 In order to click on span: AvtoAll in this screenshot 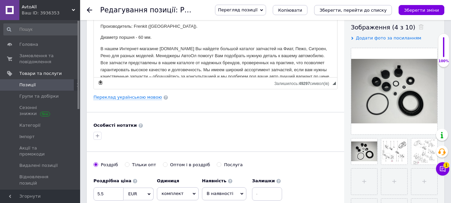, I will do `click(47, 7)`.